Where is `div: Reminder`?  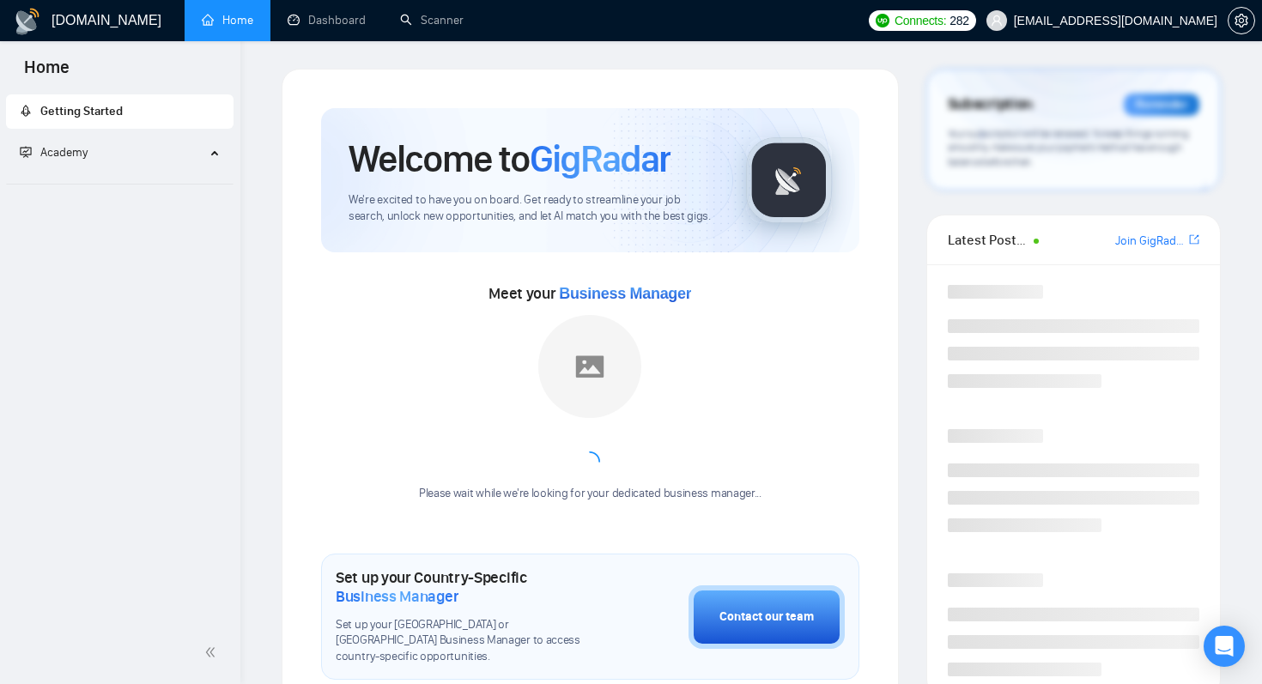
div: Reminder is located at coordinates (1162, 105).